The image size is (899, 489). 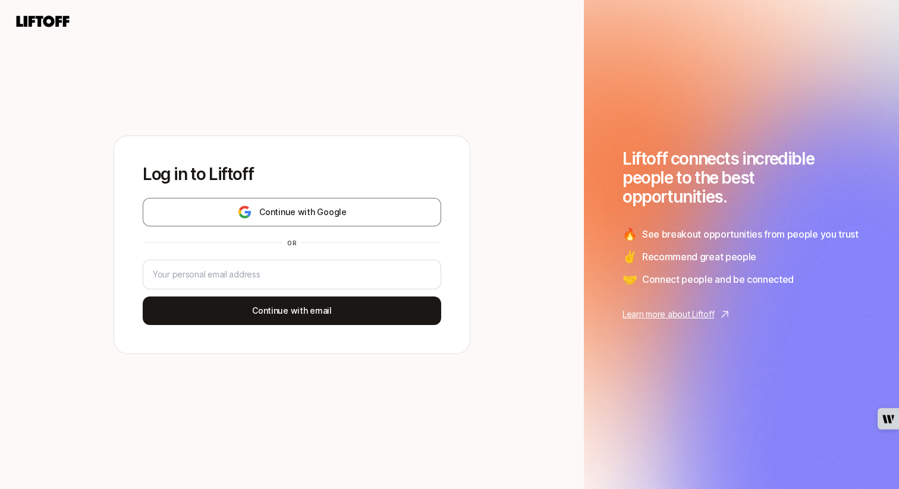 What do you see at coordinates (742, 315) in the screenshot?
I see `a: Learn more about Liftoff` at bounding box center [742, 315].